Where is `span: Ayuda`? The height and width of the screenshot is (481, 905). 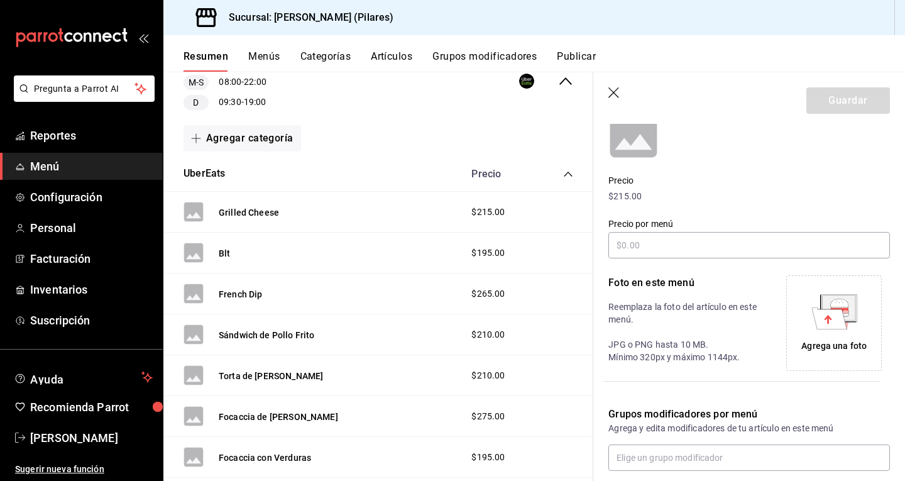 span: Ayuda is located at coordinates (83, 377).